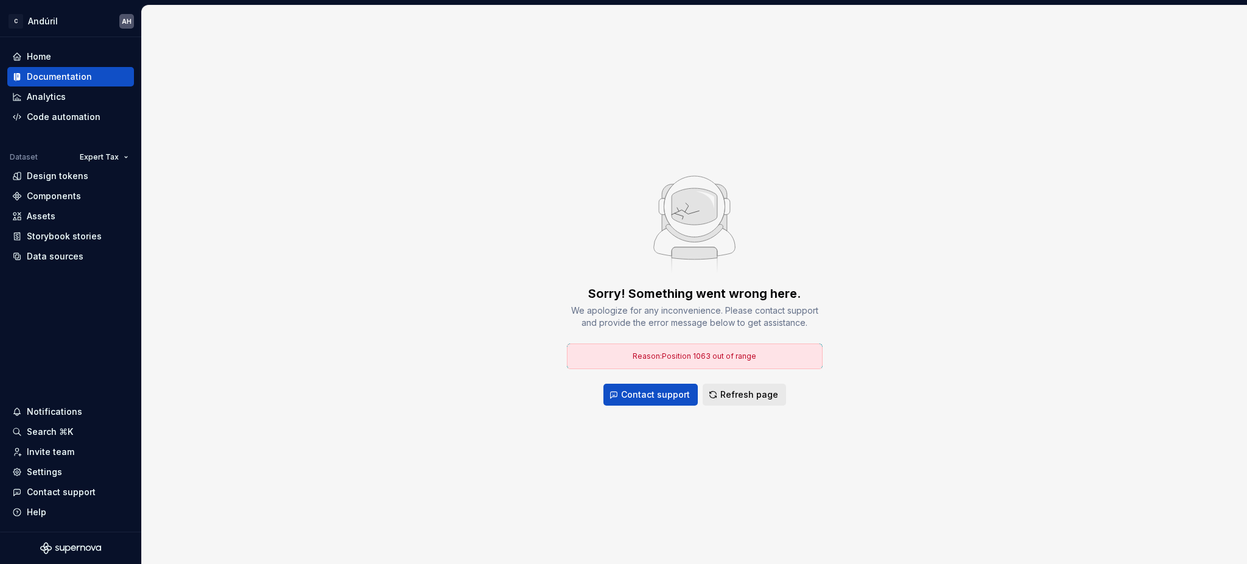 Image resolution: width=1247 pixels, height=564 pixels. What do you see at coordinates (71, 452) in the screenshot?
I see `a: Invite team` at bounding box center [71, 452].